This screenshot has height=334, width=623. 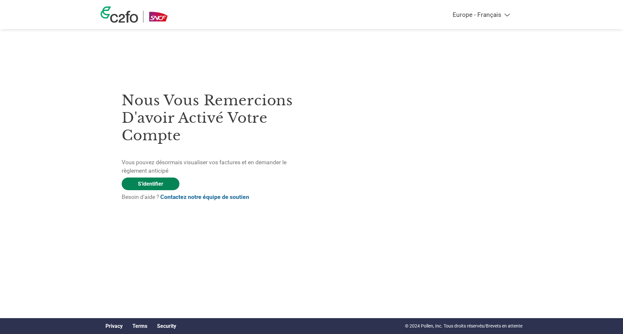 I want to click on a: Contactez notre équipe de soutien, so click(x=205, y=197).